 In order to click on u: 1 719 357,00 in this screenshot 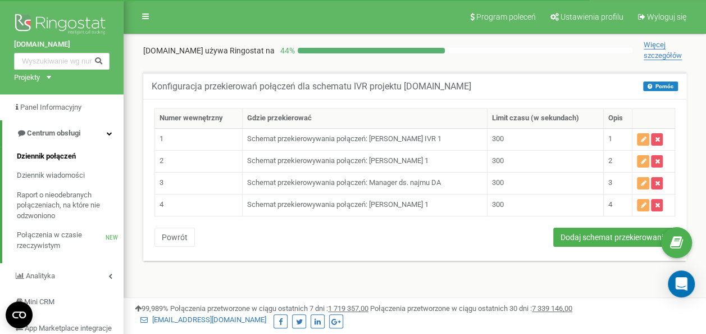, I will do `click(348, 308)`.